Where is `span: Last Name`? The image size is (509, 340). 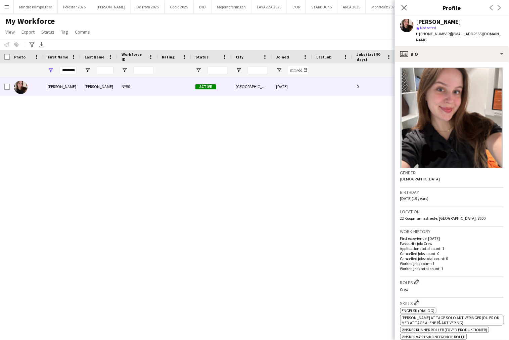 span: Last Name is located at coordinates (94, 57).